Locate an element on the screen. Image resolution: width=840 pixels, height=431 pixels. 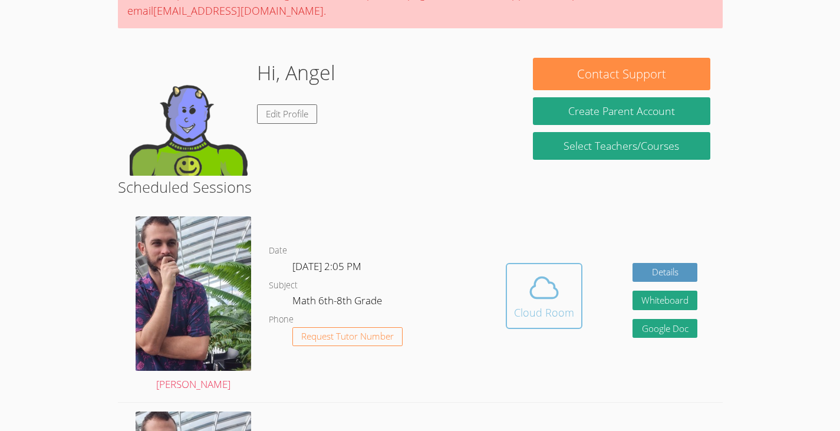
span: Request Tutor Number is located at coordinates (347, 336).